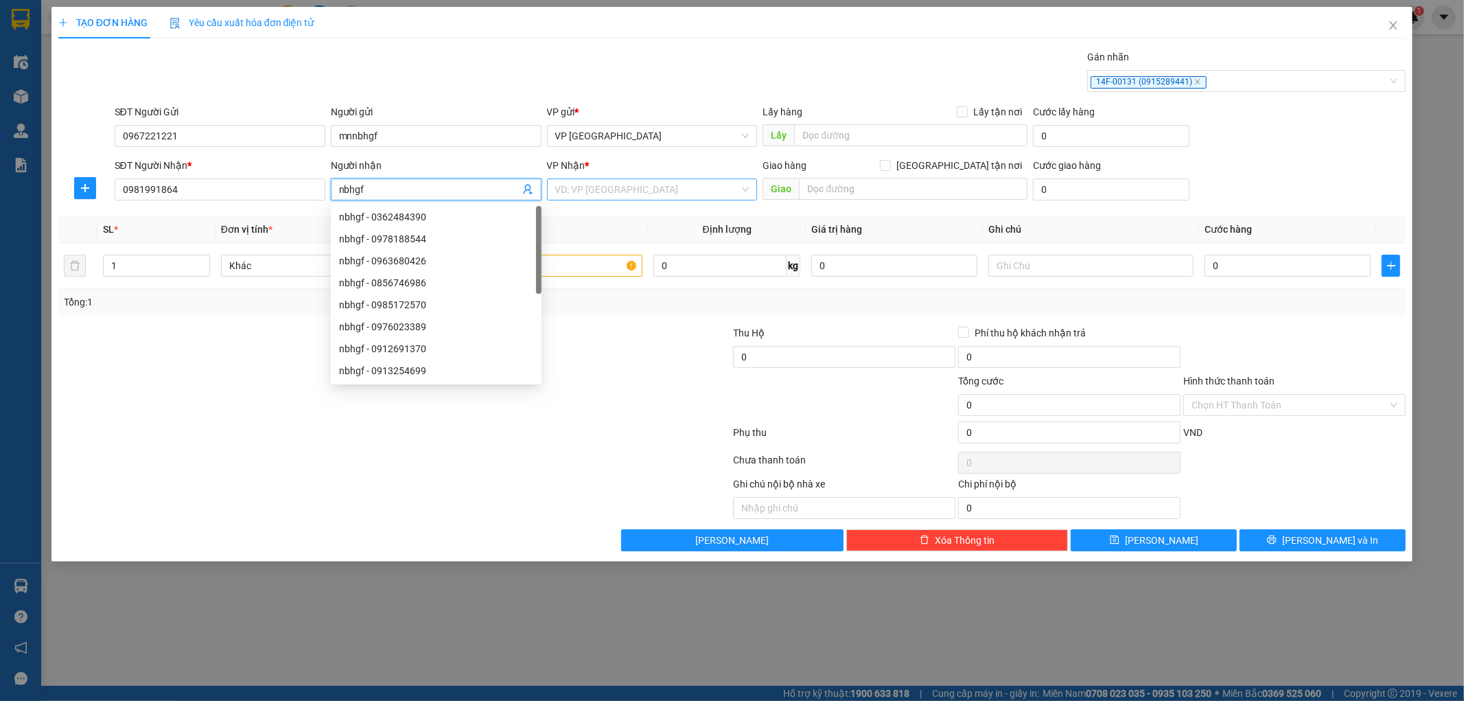 The image size is (1464, 701). What do you see at coordinates (314, 302) in the screenshot?
I see `div: Tổng: 1` at bounding box center [314, 302].